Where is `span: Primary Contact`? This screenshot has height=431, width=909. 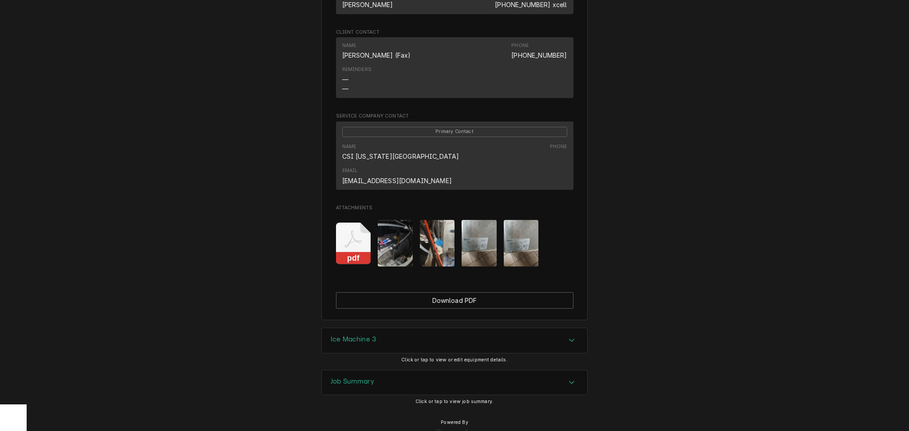 span: Primary Contact is located at coordinates (454, 132).